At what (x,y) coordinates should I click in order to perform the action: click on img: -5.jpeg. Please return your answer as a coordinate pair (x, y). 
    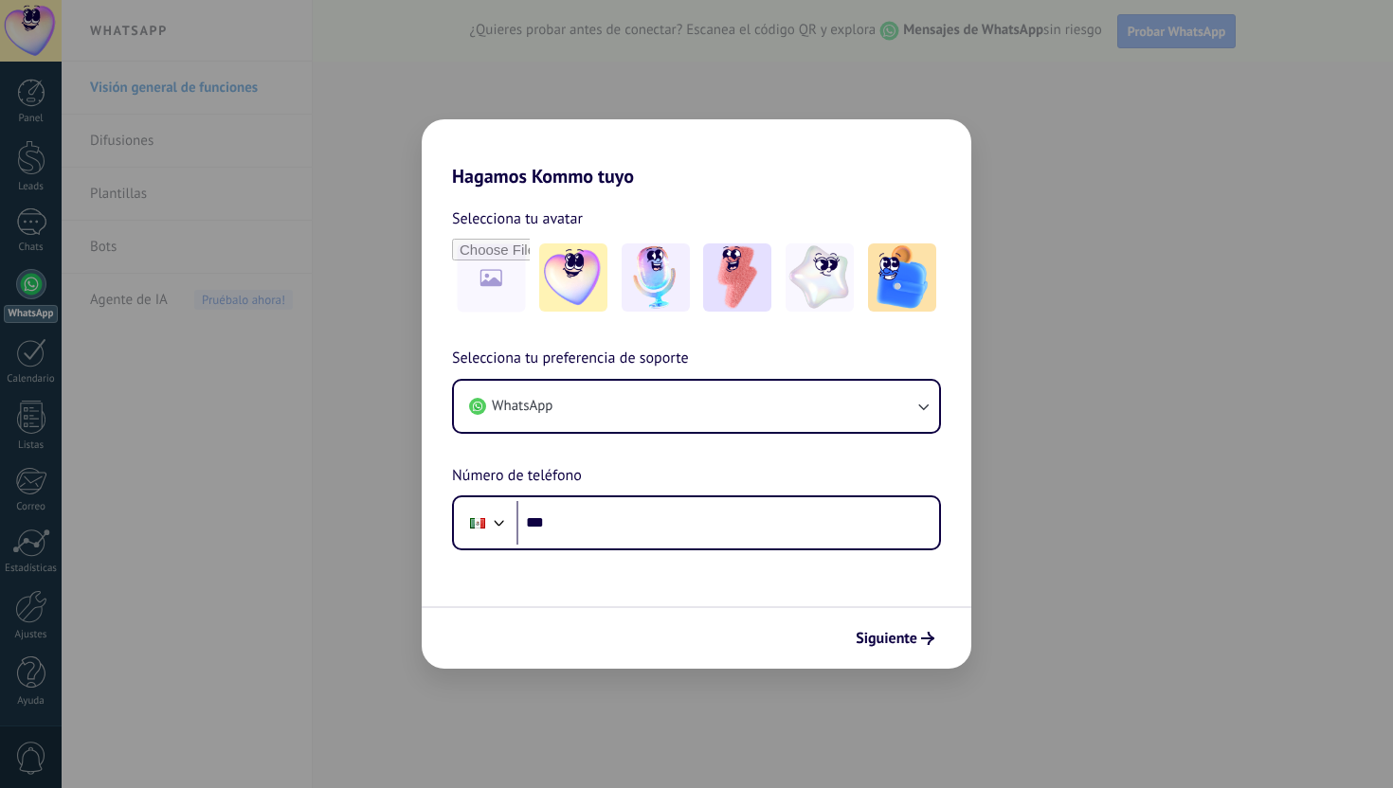
    Looking at the image, I should click on (902, 278).